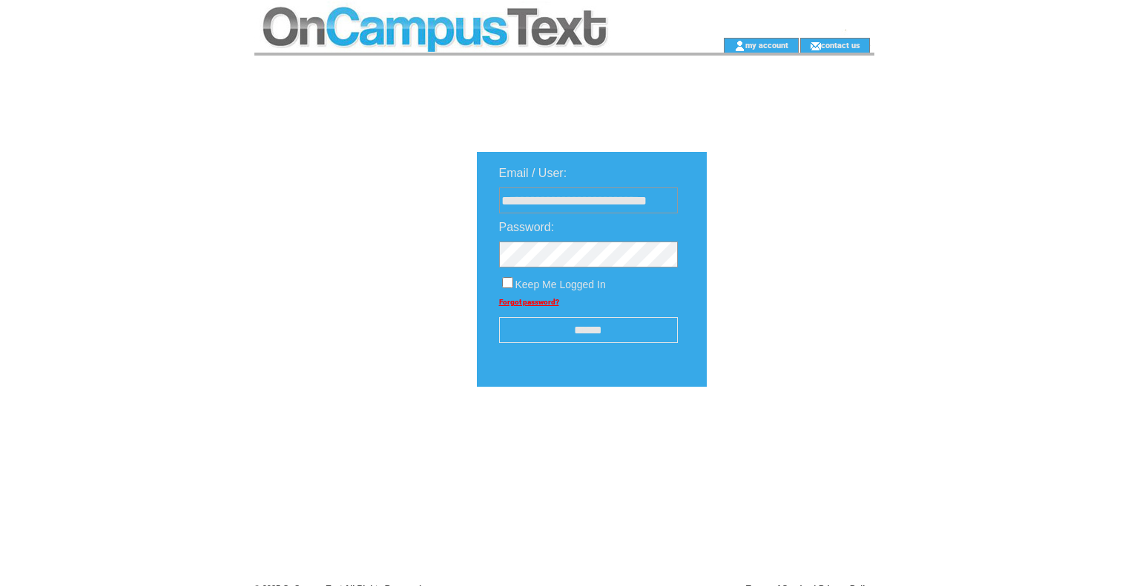 The width and height of the screenshot is (1128, 586). I want to click on span: Keep Me Logged In, so click(560, 285).